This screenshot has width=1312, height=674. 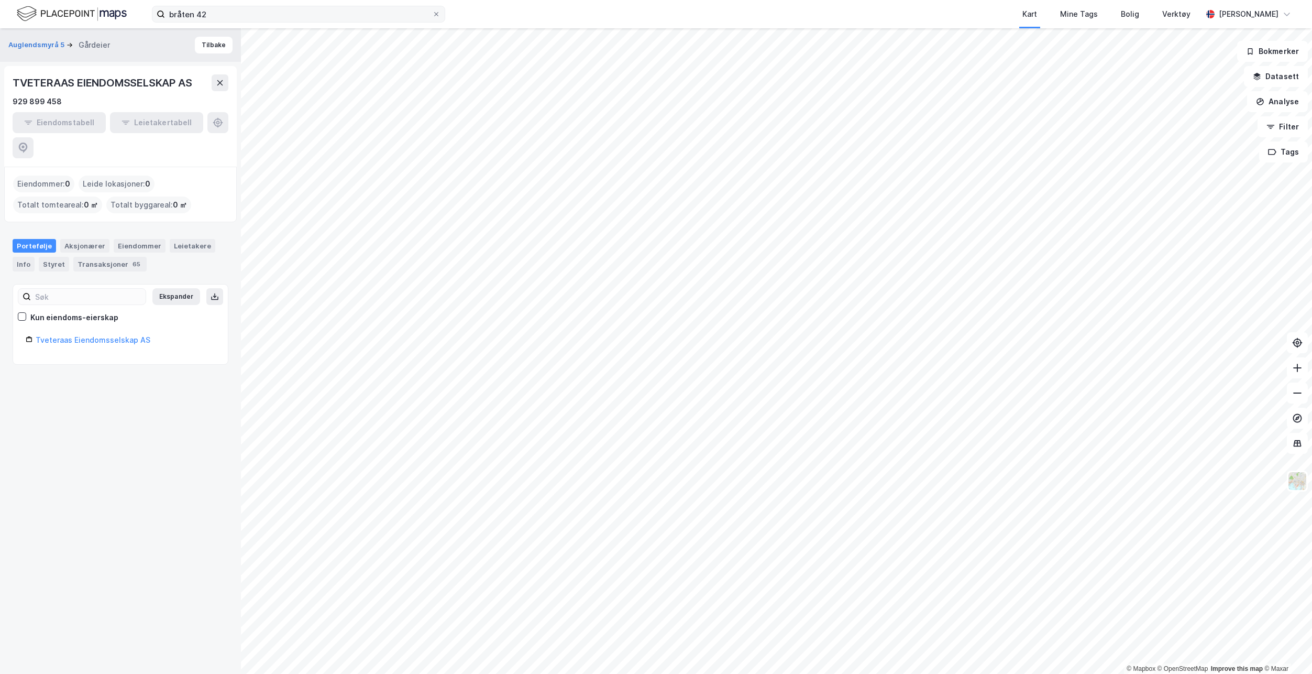 What do you see at coordinates (149, 205) in the screenshot?
I see `div: Totalt byggareal :` at bounding box center [149, 205].